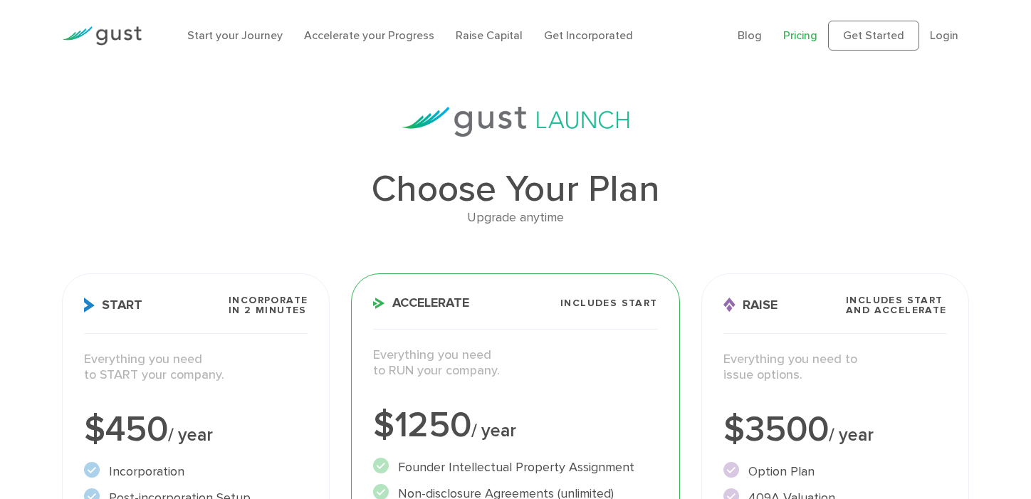 The height and width of the screenshot is (499, 1031). I want to click on img: gust-launch-logos.svg, so click(515, 122).